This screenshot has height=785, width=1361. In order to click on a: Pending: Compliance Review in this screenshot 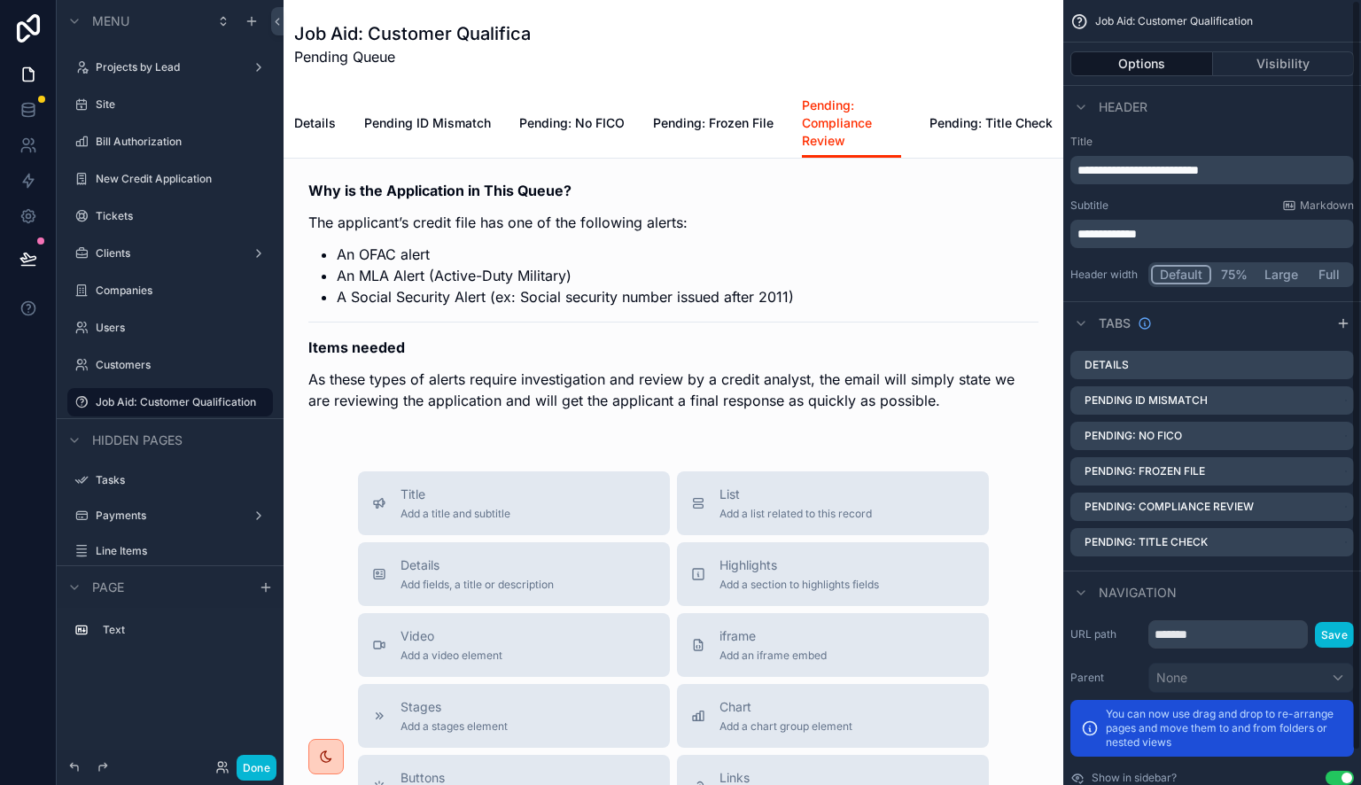, I will do `click(851, 124)`.